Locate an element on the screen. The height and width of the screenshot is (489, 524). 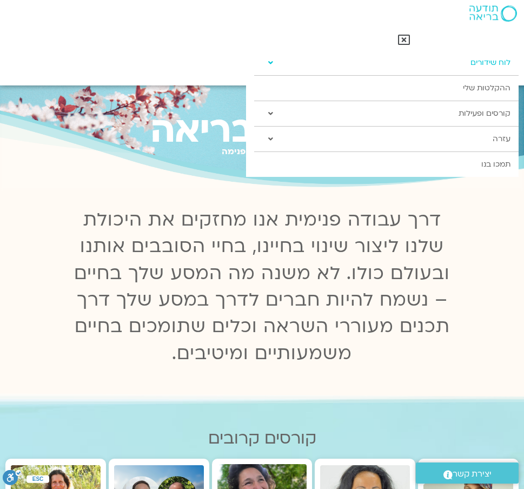
a: קורסים ופעילות is located at coordinates (386, 114).